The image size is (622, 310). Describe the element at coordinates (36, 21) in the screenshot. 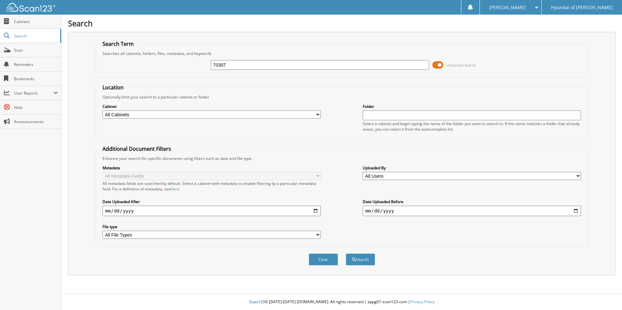

I see `span: Cabinets` at that location.